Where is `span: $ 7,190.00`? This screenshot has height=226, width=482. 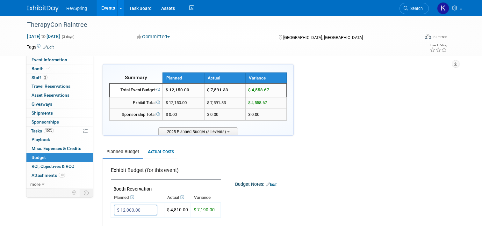
span: $ 7,190.00 is located at coordinates (204, 209).